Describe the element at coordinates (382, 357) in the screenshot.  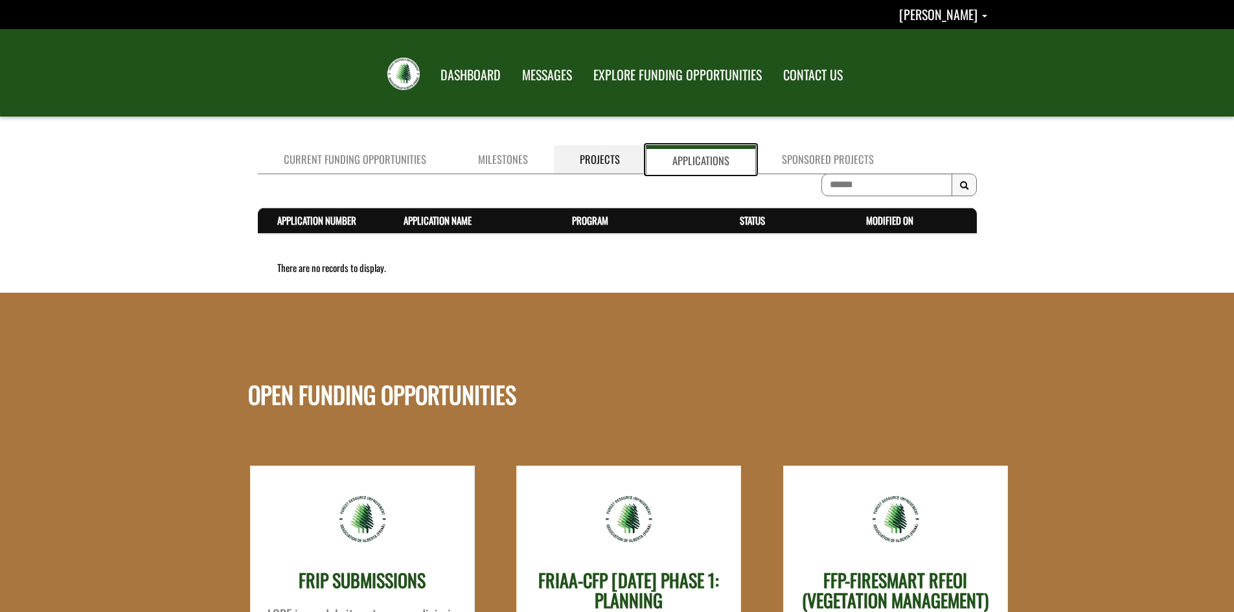
I see `h1: OPEN FUNDING OPPORTUNITIES` at that location.